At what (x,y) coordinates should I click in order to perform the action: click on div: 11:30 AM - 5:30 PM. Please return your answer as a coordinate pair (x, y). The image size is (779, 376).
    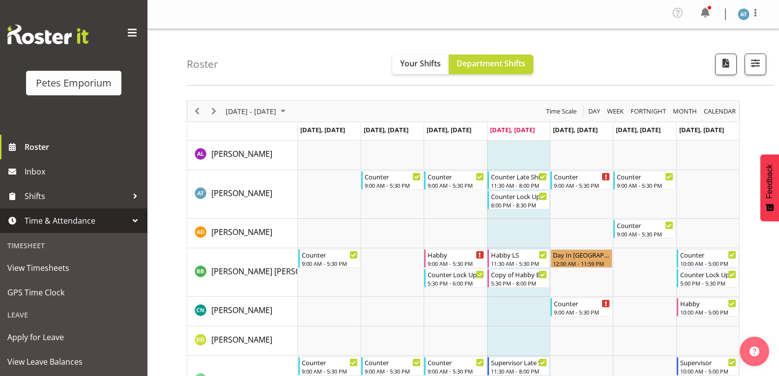
    Looking at the image, I should click on (519, 263).